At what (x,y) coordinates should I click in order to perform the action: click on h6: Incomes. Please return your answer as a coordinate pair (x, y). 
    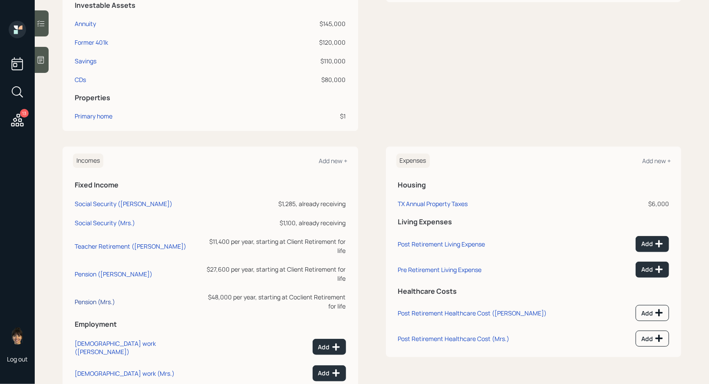
    Looking at the image, I should click on (88, 161).